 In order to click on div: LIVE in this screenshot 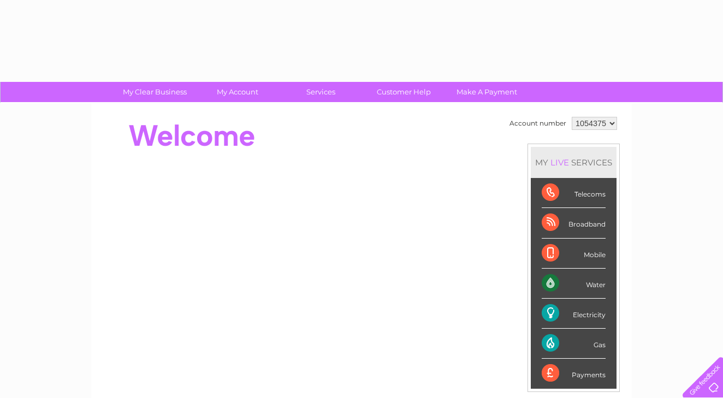, I will do `click(560, 162)`.